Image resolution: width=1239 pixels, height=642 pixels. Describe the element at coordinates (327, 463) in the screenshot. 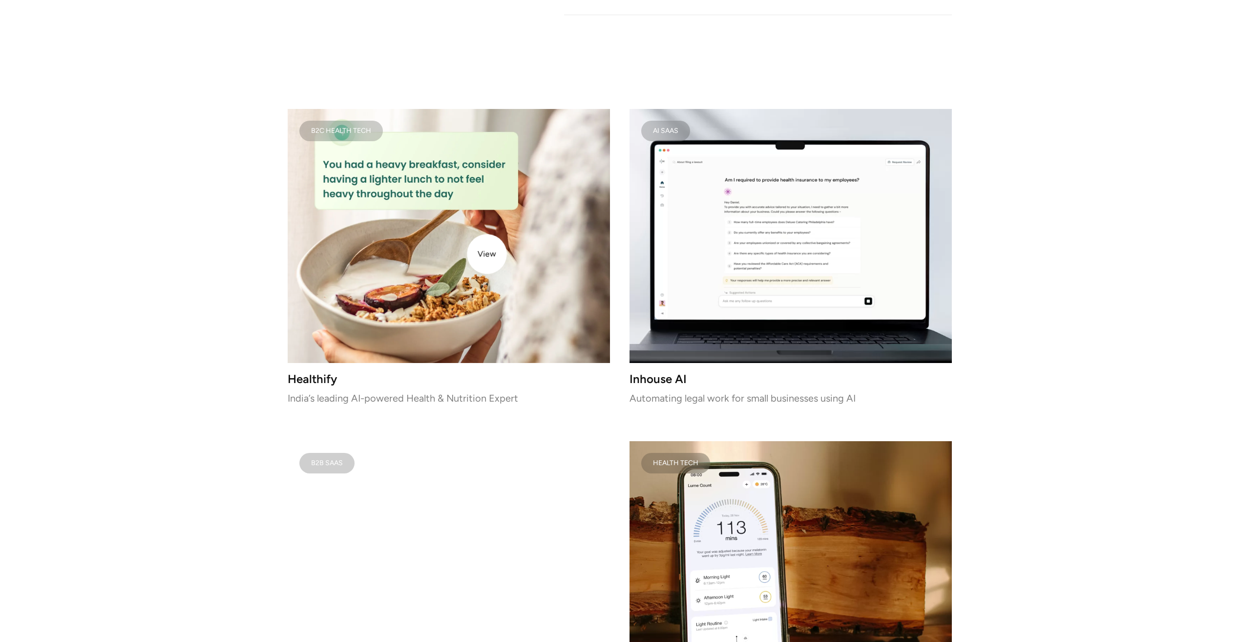

I see `div: B2B SAAS` at that location.